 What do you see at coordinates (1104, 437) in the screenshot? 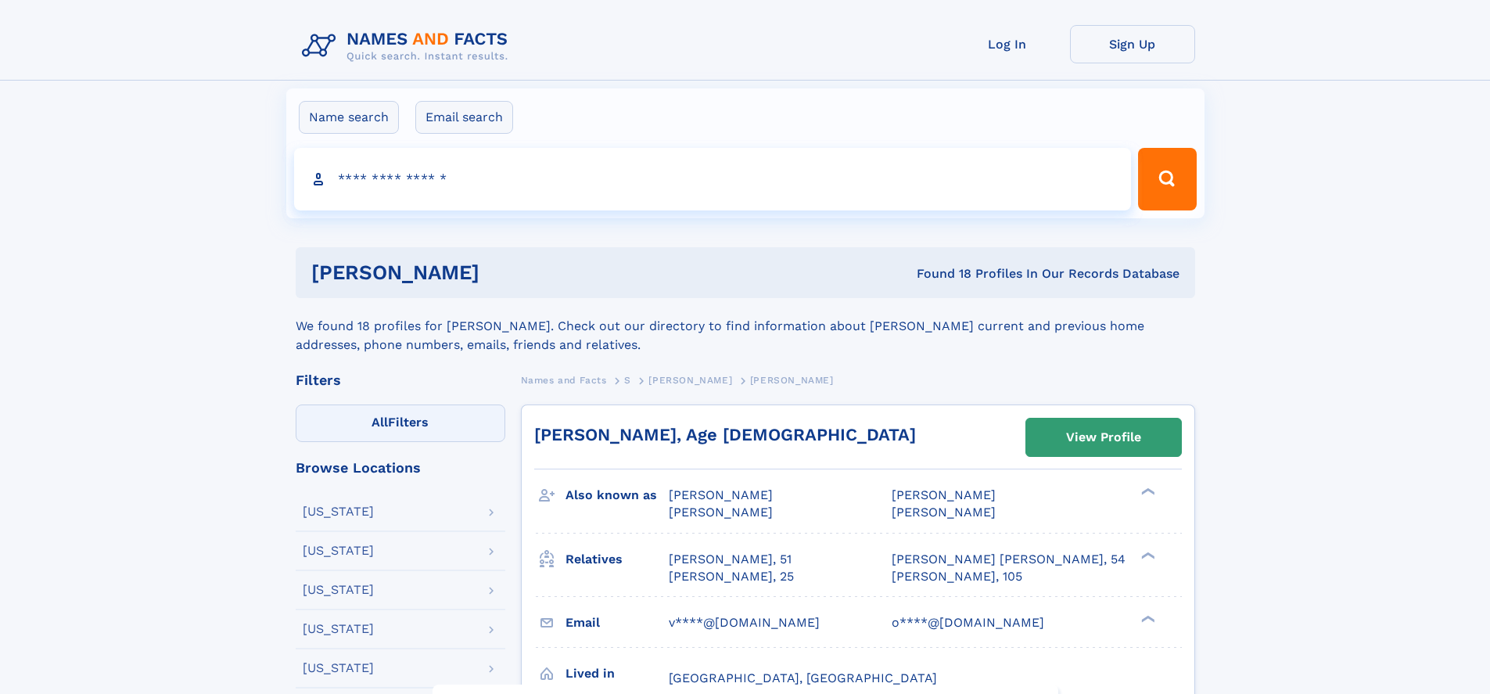
I see `div: View Profile` at bounding box center [1104, 437].